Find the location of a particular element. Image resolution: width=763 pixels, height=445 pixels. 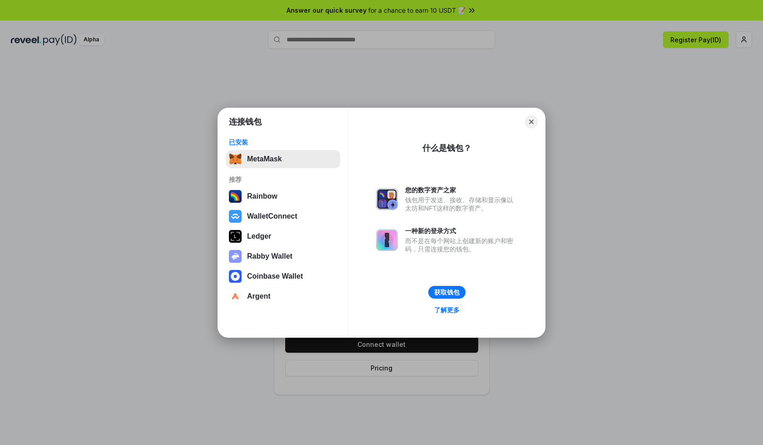

div: Coinbase Wallet is located at coordinates (275, 276).